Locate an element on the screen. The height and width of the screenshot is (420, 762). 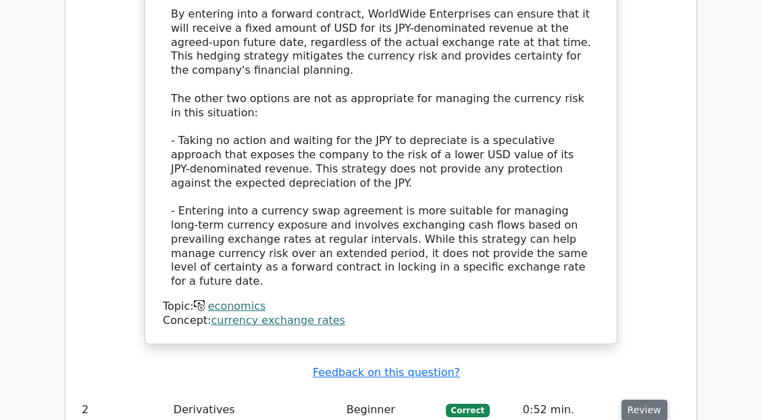
u: Feedback on this question? is located at coordinates (386, 372).